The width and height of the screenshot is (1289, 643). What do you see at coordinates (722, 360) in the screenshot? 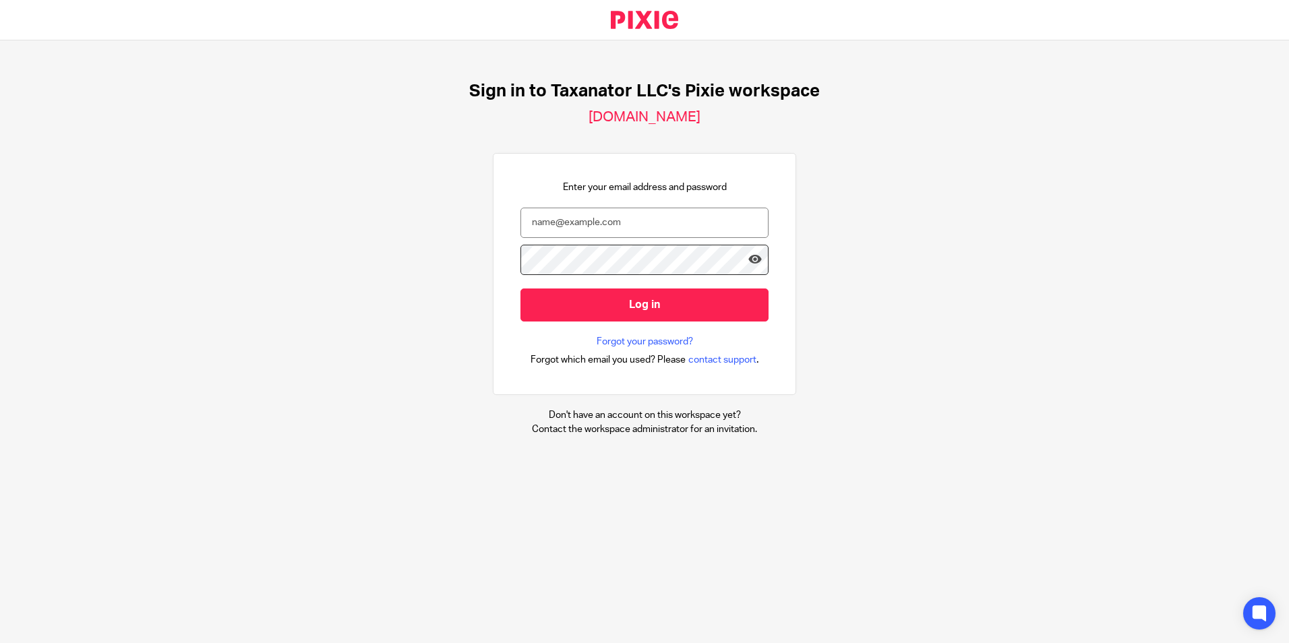
I see `span: contact support` at bounding box center [722, 360].